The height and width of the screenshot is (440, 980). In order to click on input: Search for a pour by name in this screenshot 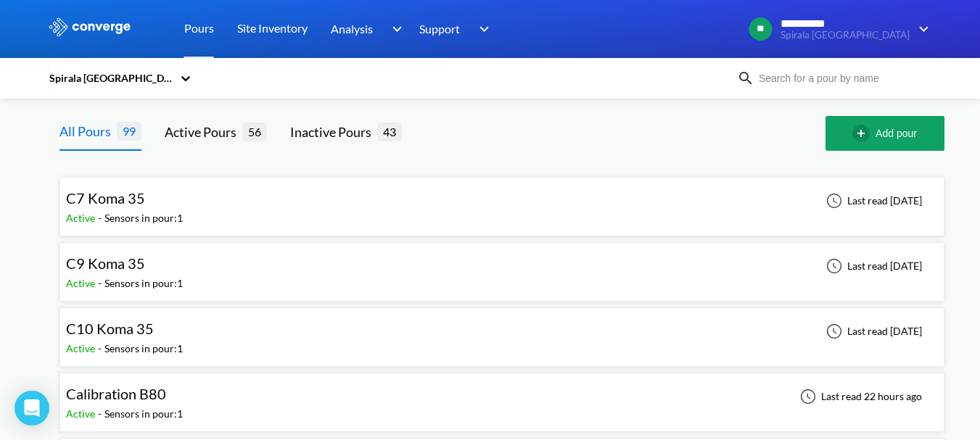, I will do `click(842, 78)`.